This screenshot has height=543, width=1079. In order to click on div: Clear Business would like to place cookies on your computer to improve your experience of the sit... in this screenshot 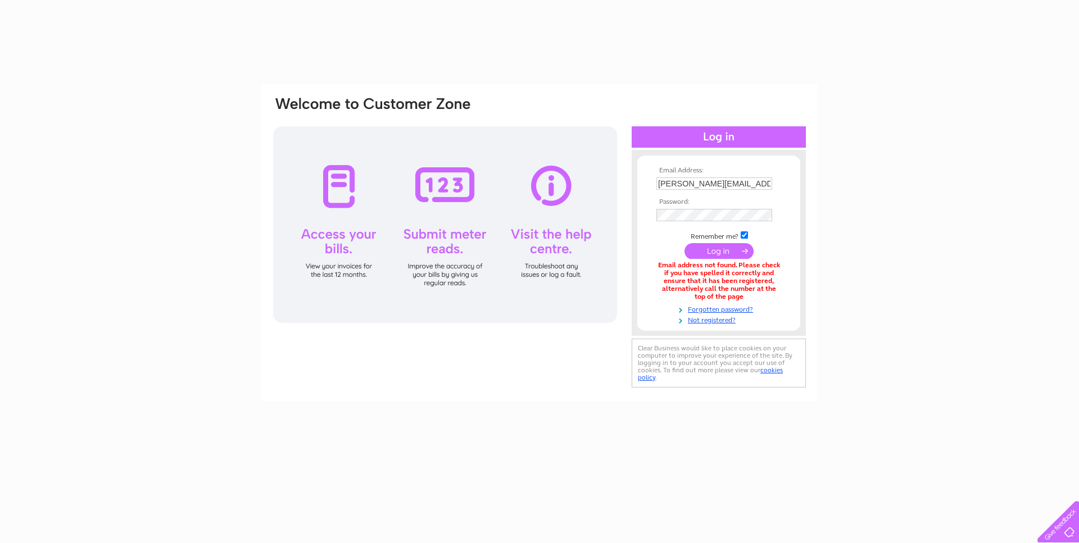, I will do `click(718, 363)`.